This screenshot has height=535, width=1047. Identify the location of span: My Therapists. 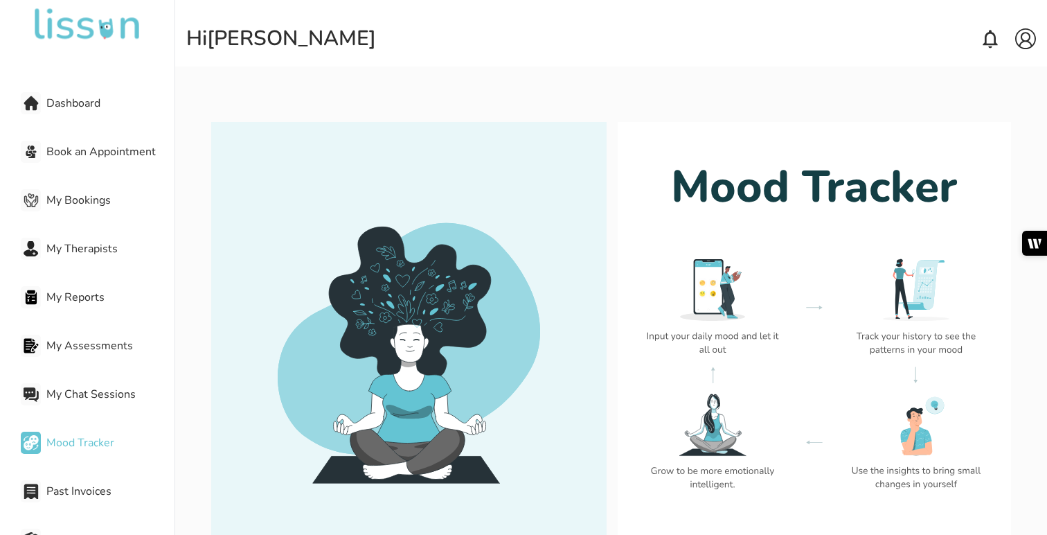
(110, 249).